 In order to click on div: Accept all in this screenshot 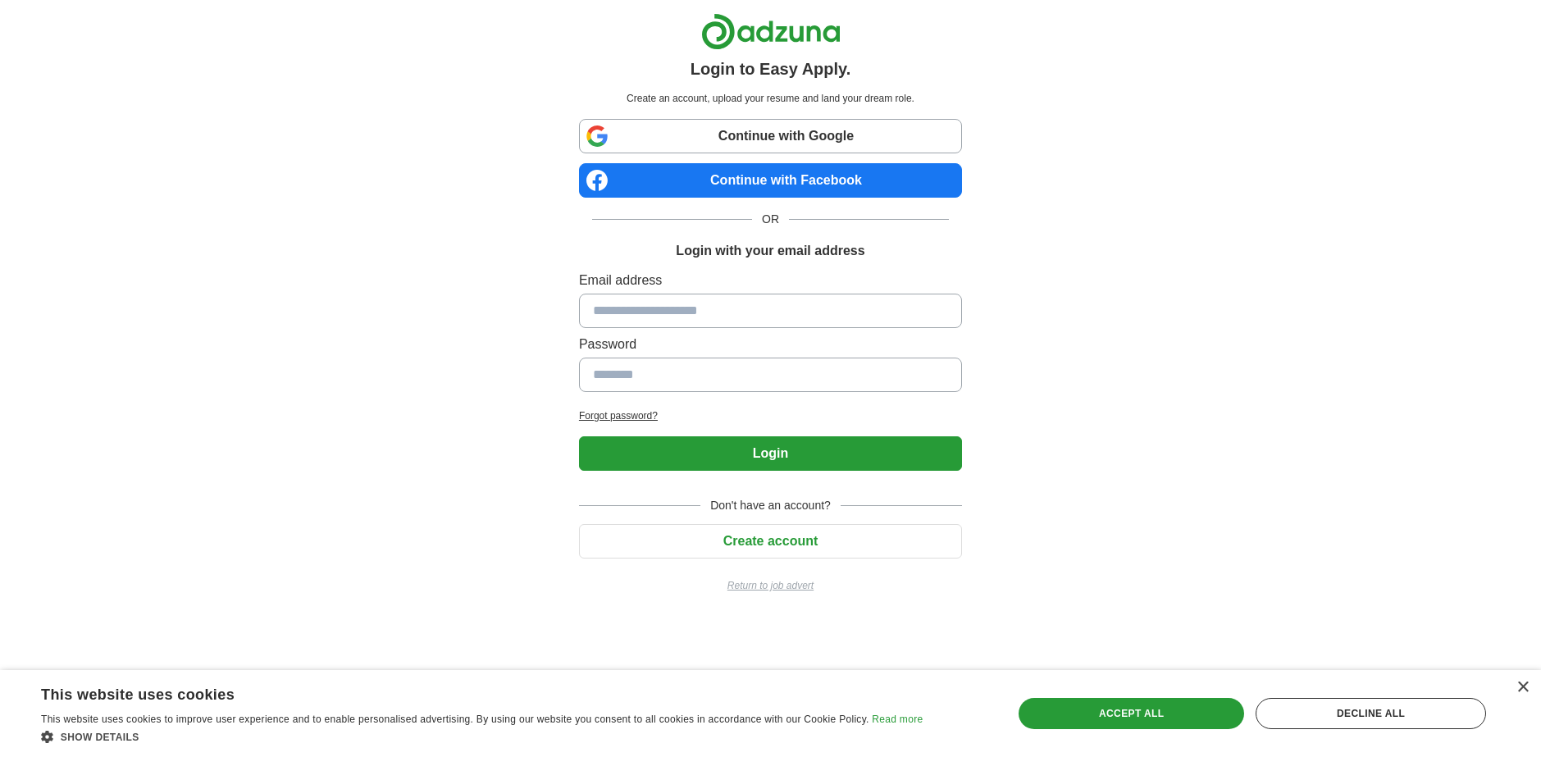, I will do `click(1131, 713)`.